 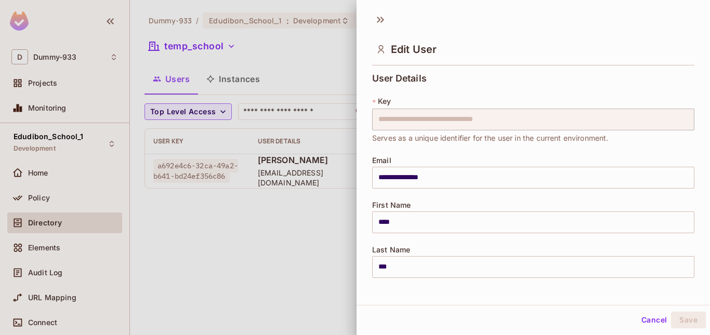 I want to click on span: Last Name, so click(x=391, y=250).